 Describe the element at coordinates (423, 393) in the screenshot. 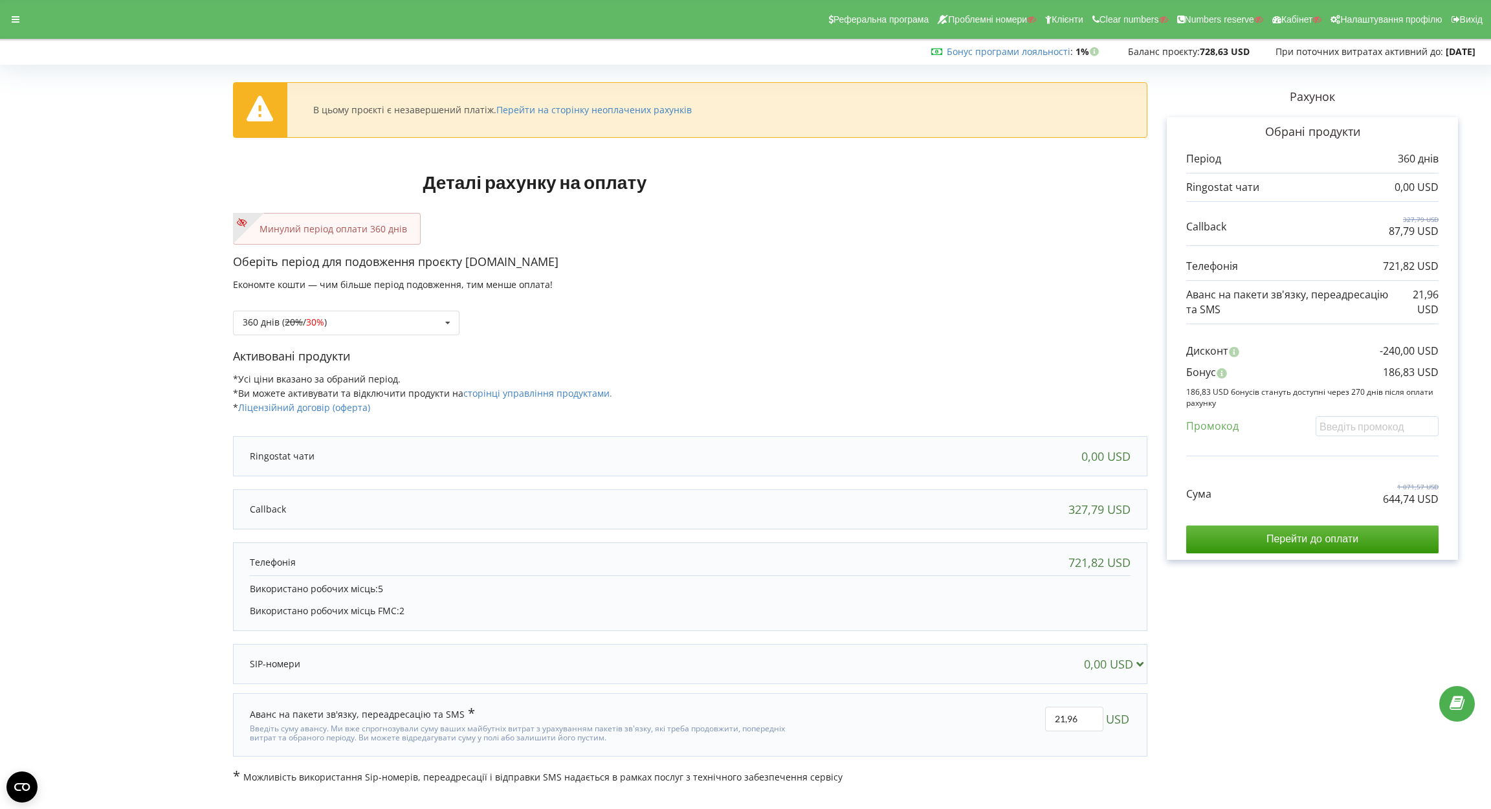

I see `span: *Ви можете активувати та відключити продукти на` at that location.